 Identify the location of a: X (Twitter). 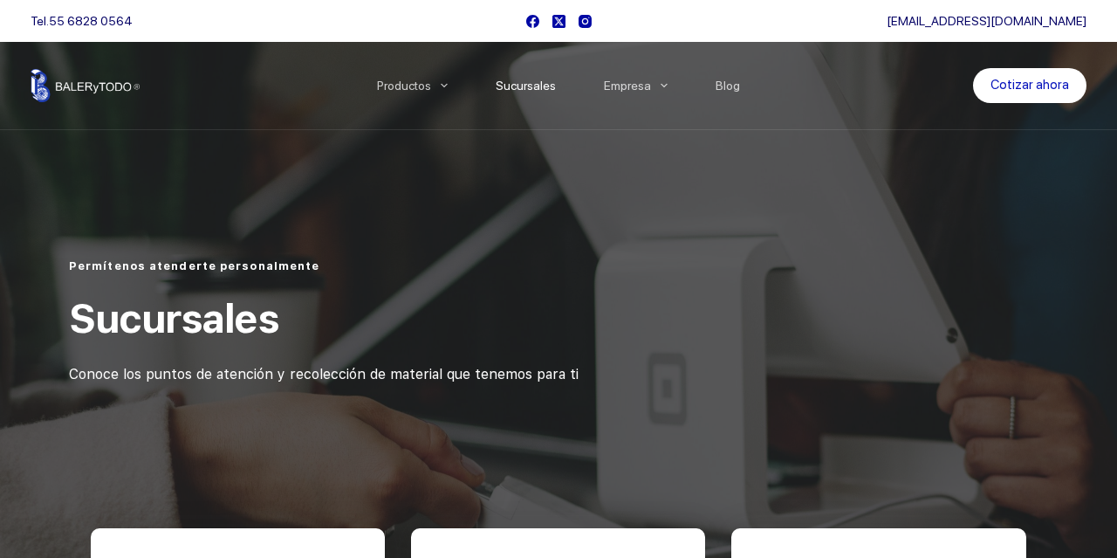
(559, 21).